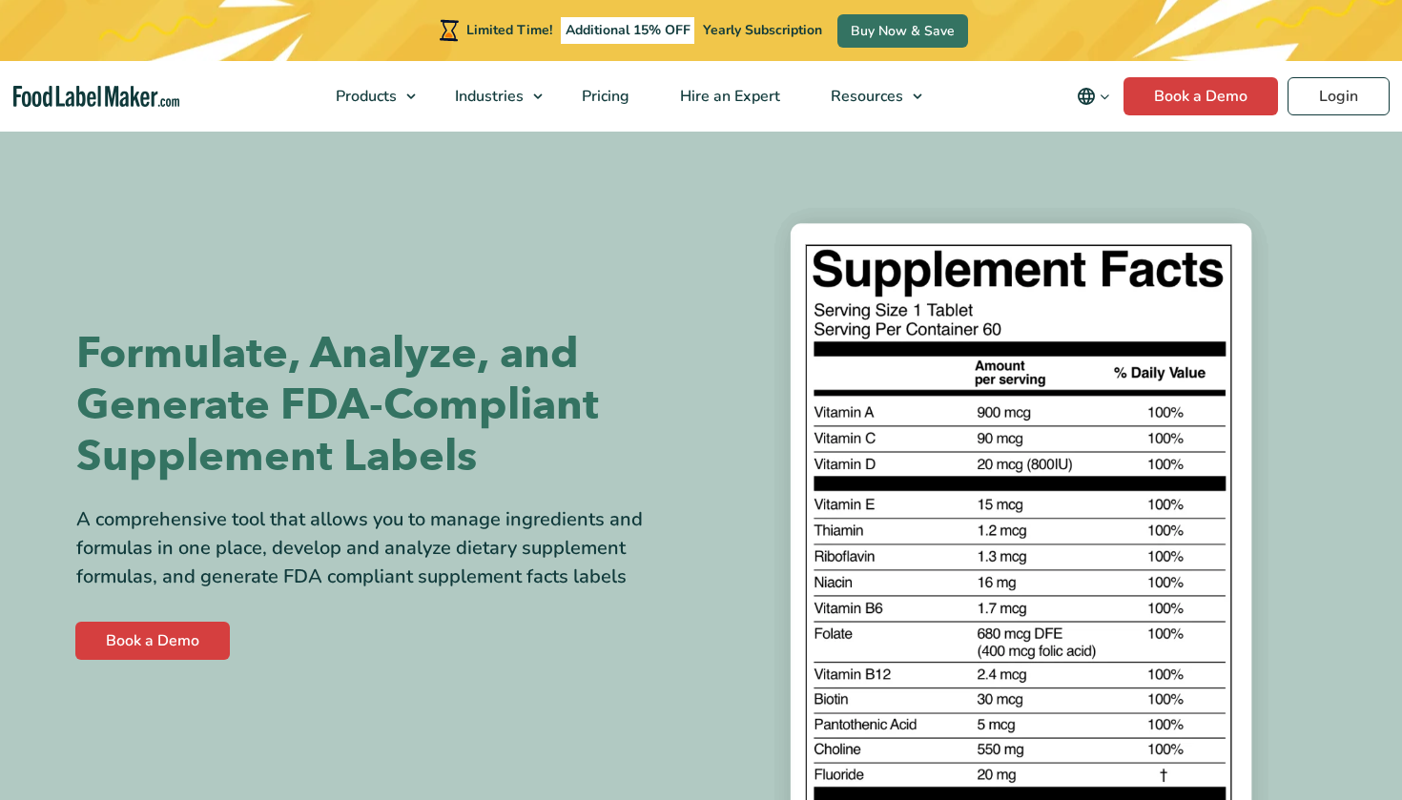 This screenshot has width=1402, height=800. I want to click on span: Industries, so click(487, 96).